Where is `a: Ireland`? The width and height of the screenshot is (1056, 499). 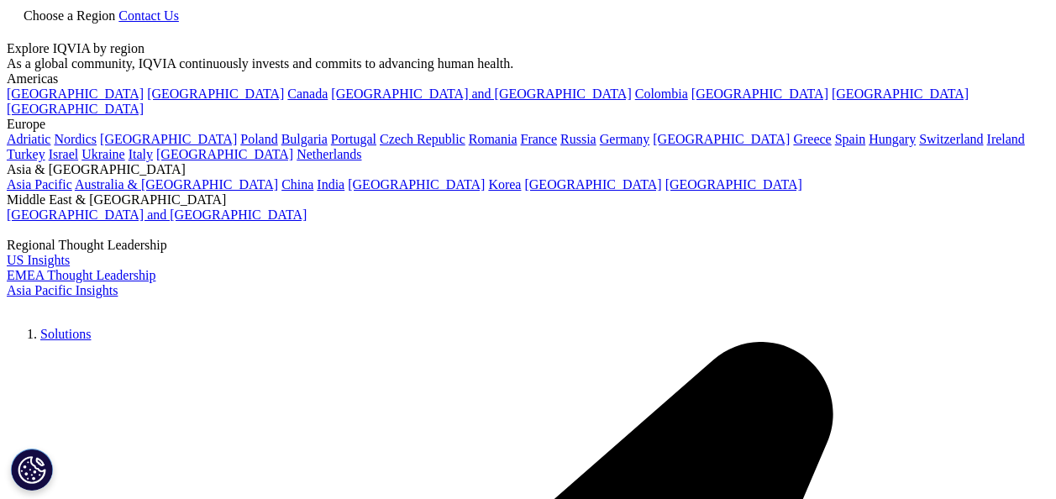
a: Ireland is located at coordinates (1006, 139).